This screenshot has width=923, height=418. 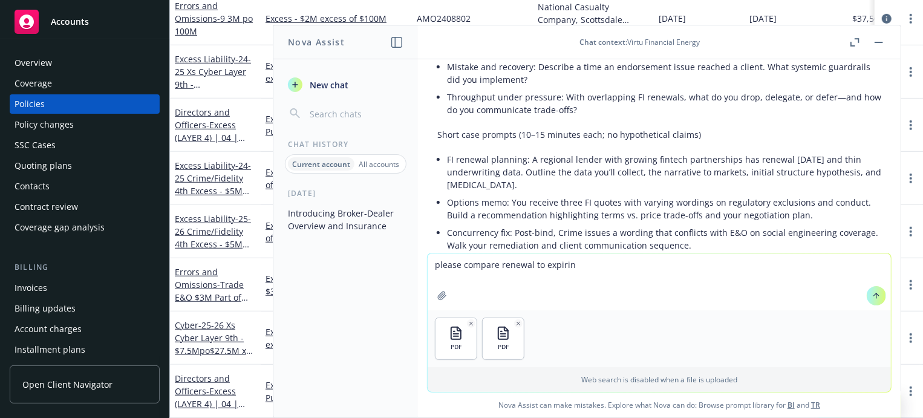 What do you see at coordinates (328, 85) in the screenshot?
I see `span: New chat` at bounding box center [328, 85].